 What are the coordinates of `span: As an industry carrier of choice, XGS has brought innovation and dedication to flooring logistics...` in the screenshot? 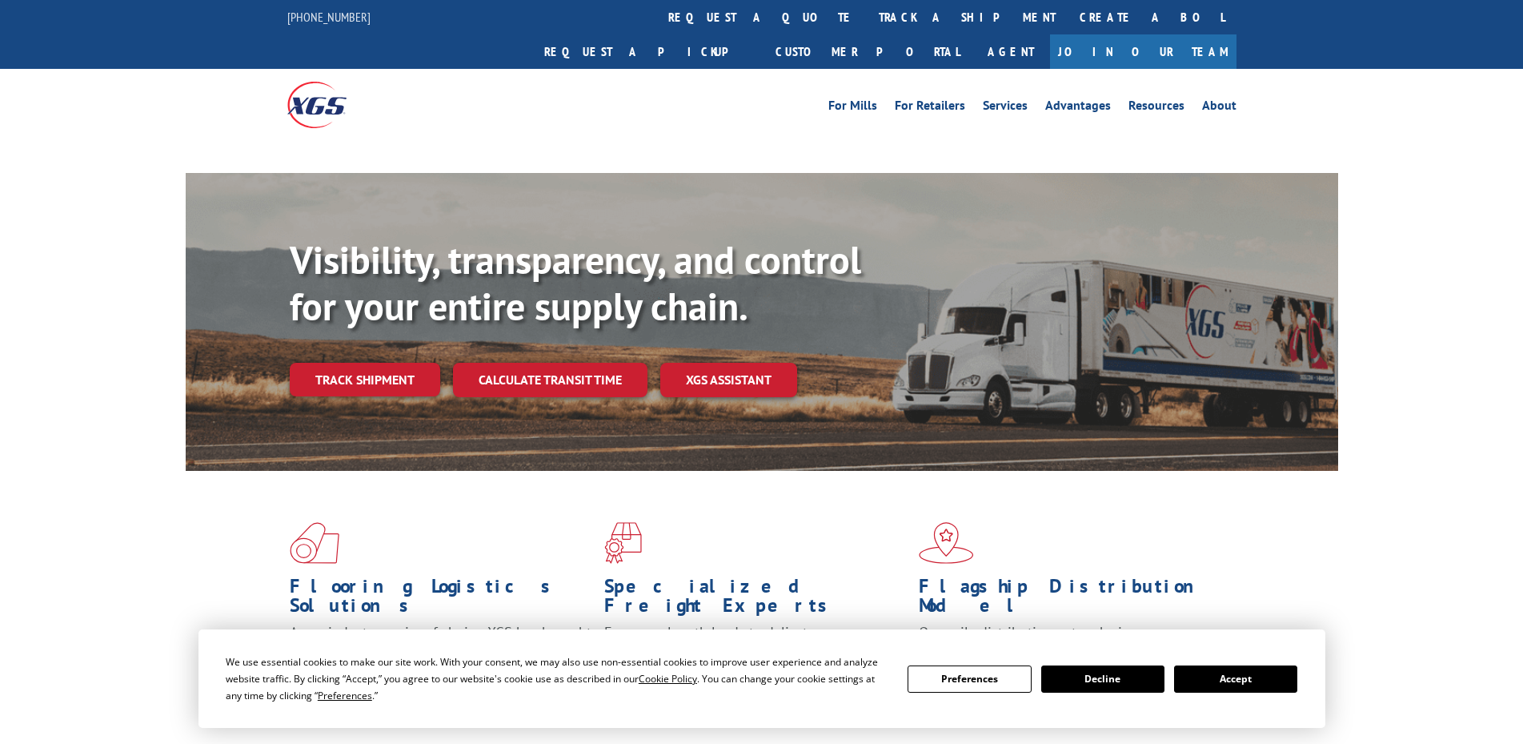 It's located at (440, 651).